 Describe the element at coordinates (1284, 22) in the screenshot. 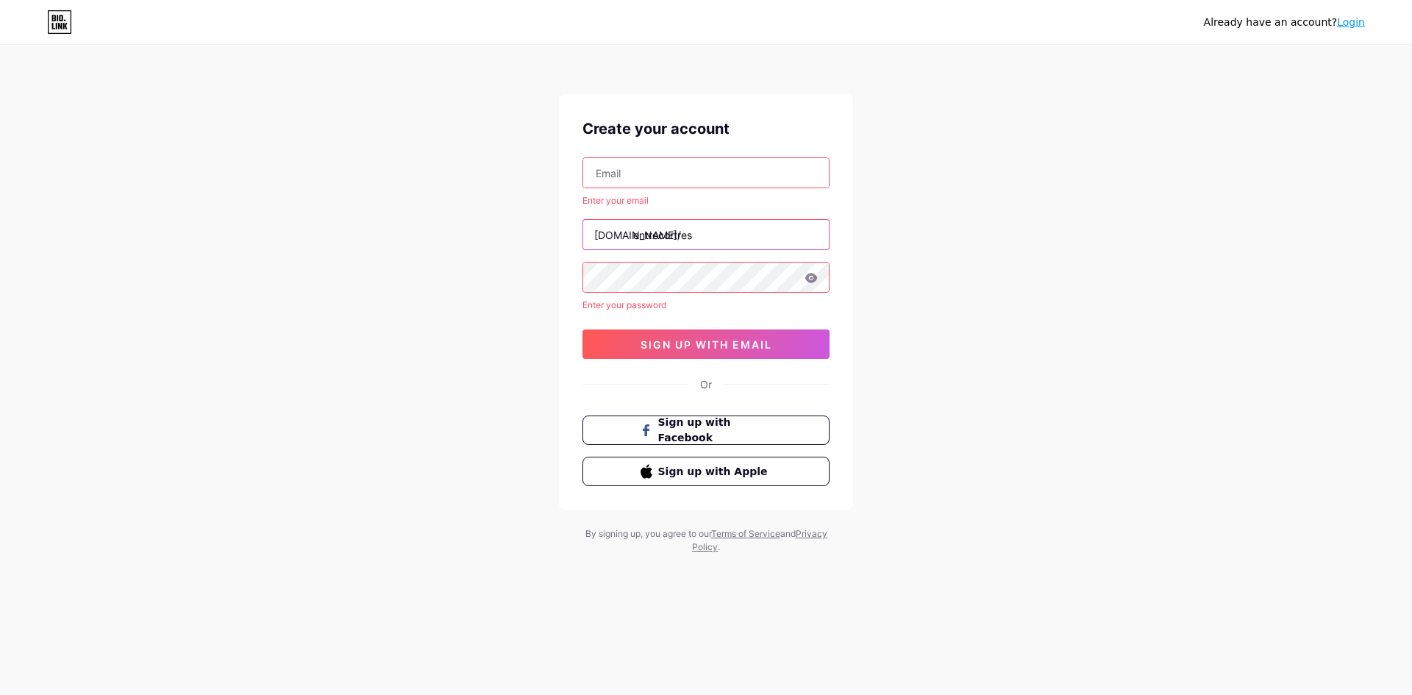

I see `div: Already have an account?` at that location.